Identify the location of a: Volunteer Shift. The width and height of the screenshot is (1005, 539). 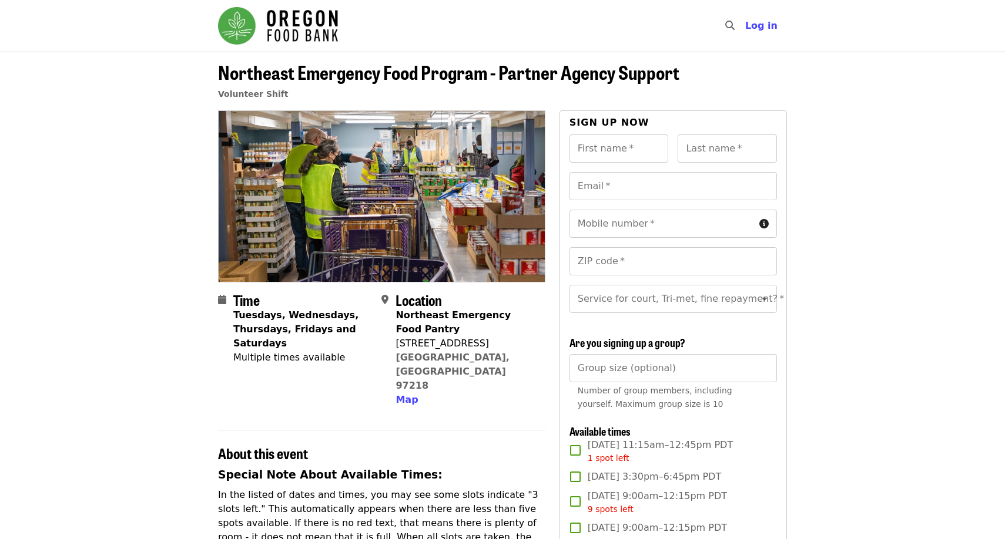
(253, 94).